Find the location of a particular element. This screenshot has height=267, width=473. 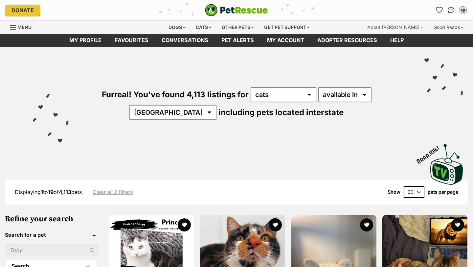

a: Donate is located at coordinates (23, 10).